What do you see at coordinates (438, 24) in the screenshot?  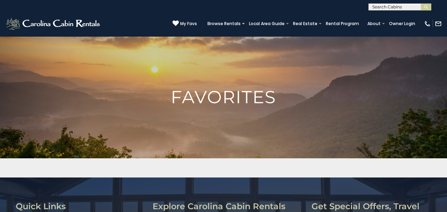 I see `img: mail-regular-white.png` at bounding box center [438, 24].